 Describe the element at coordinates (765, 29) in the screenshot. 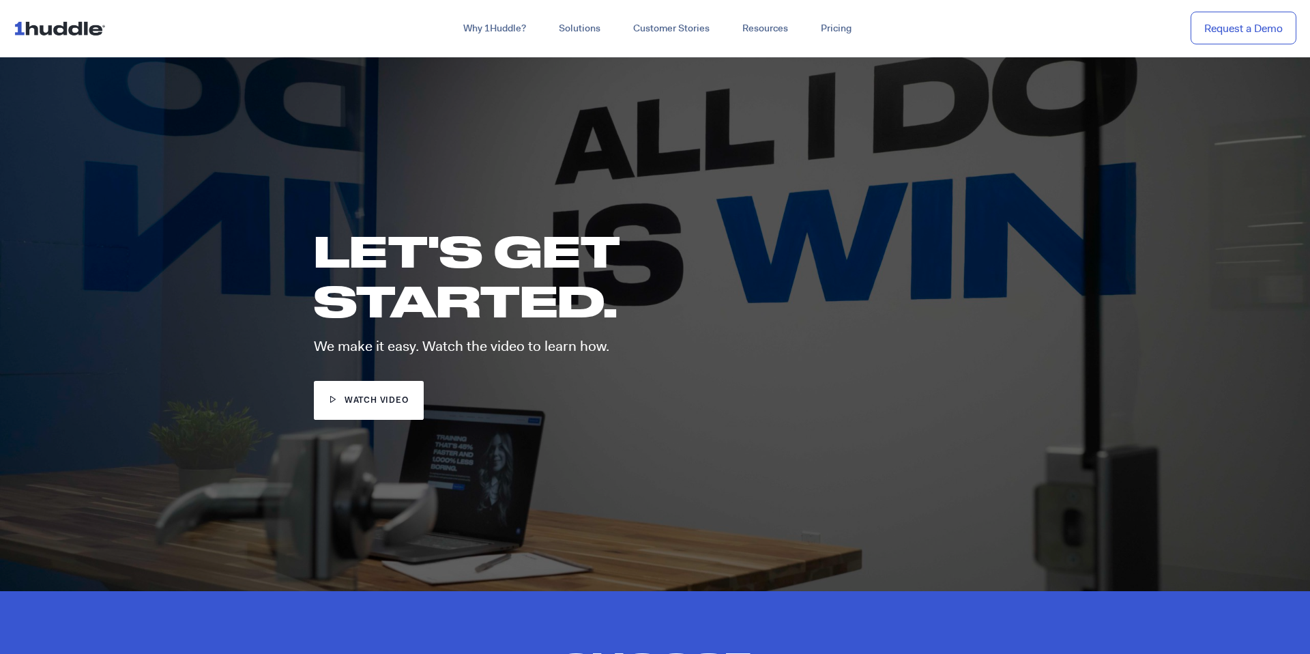

I see `a: Resources` at that location.